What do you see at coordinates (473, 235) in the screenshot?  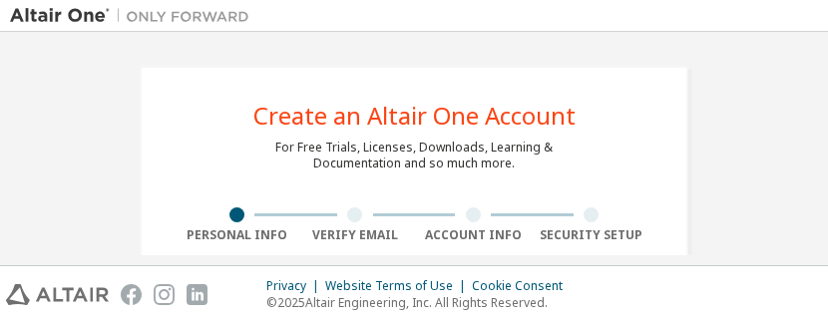 I see `div: Account Info` at bounding box center [473, 235].